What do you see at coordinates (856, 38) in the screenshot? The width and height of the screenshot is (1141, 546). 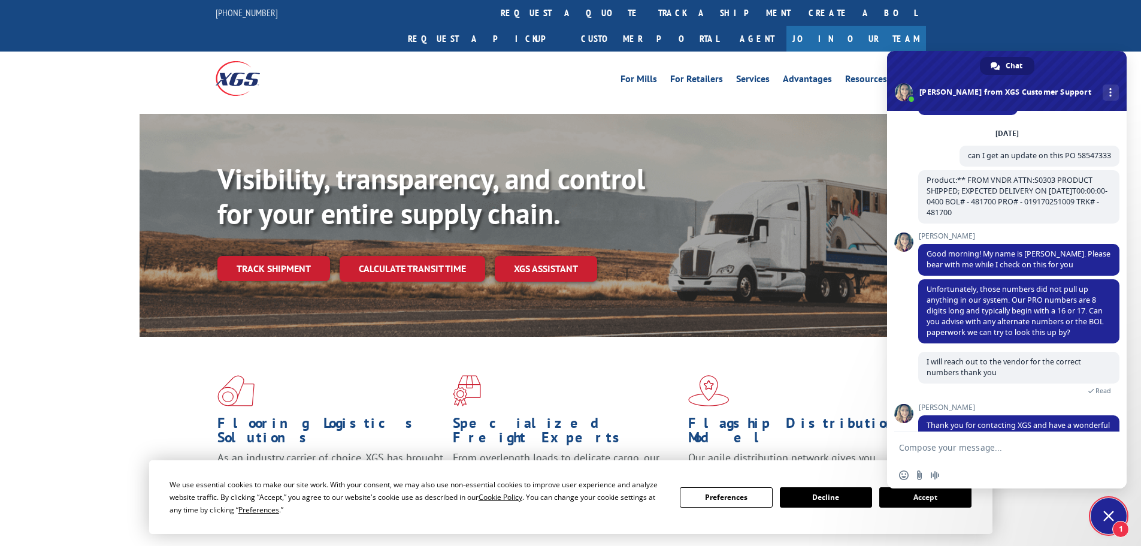 I see `a: Join Our Team` at bounding box center [856, 38].